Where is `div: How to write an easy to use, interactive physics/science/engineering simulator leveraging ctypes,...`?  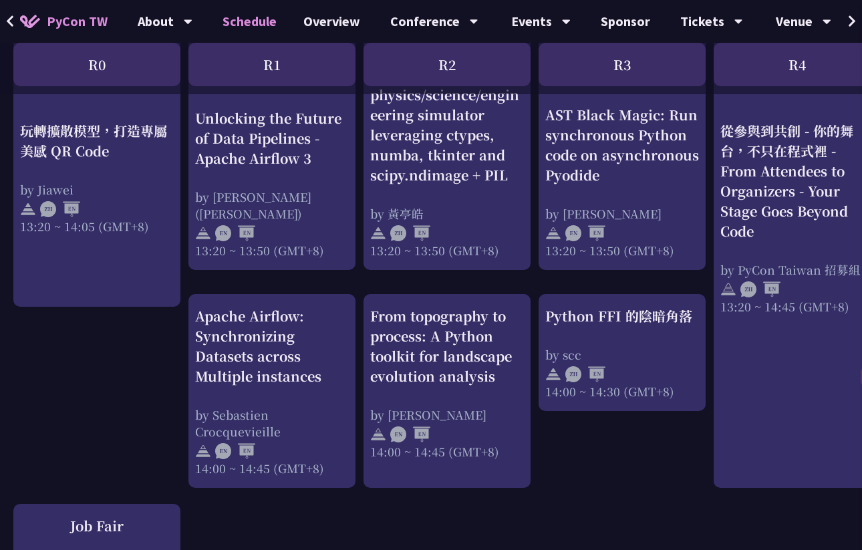 div: How to write an easy to use, interactive physics/science/engineering simulator leveraging ctypes,... is located at coordinates (447, 115).